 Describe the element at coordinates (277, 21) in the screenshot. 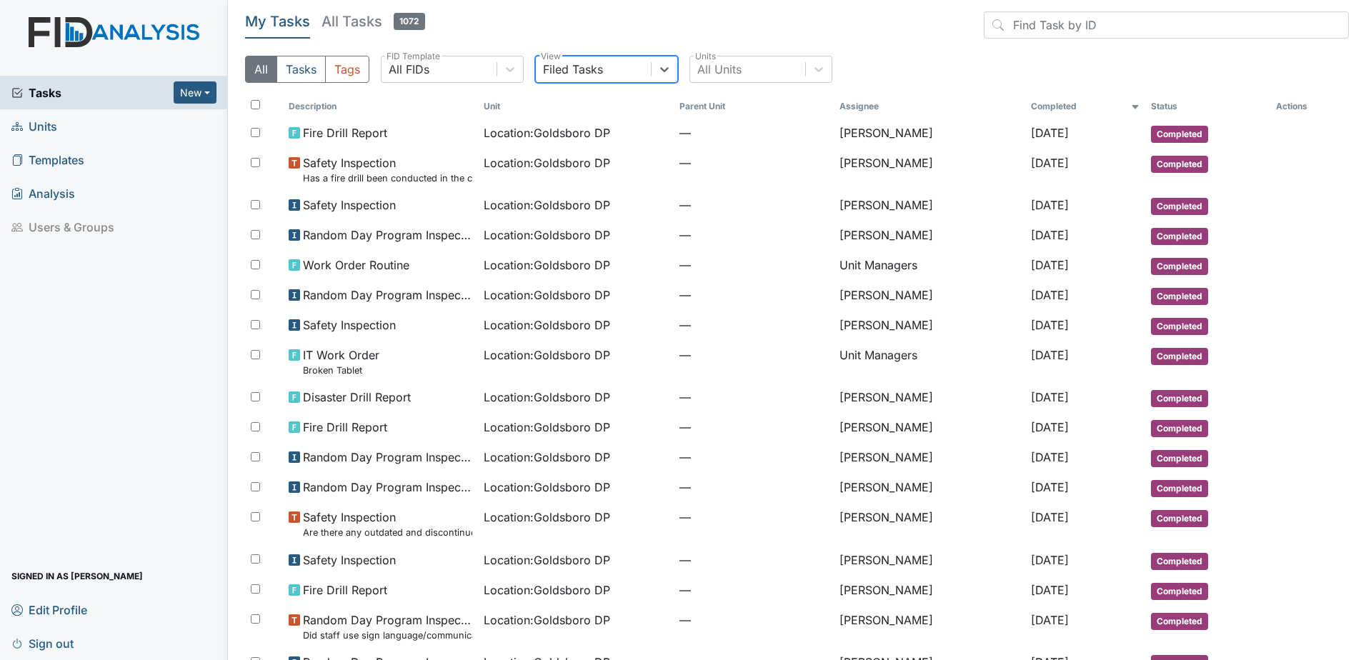

I see `h5: My Tasks` at that location.